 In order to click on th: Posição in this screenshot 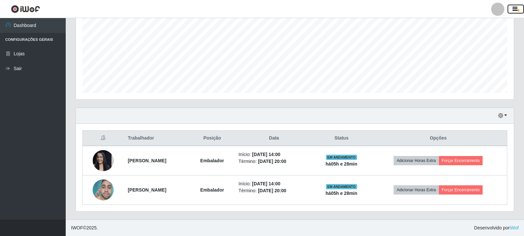, I will do `click(212, 138)`.